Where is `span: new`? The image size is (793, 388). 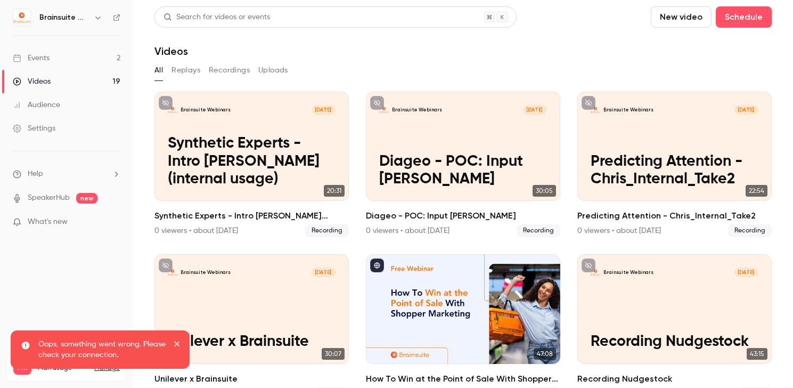 span: new is located at coordinates (87, 198).